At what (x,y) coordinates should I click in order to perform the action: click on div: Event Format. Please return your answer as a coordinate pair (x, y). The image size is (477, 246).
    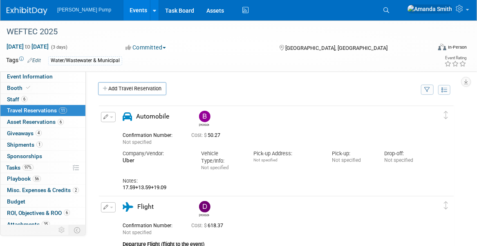
    Looking at the image, I should click on (431, 49).